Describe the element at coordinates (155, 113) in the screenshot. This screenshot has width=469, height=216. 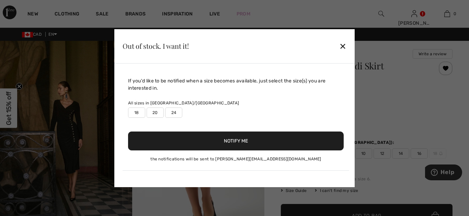
I see `label: 20` at that location.